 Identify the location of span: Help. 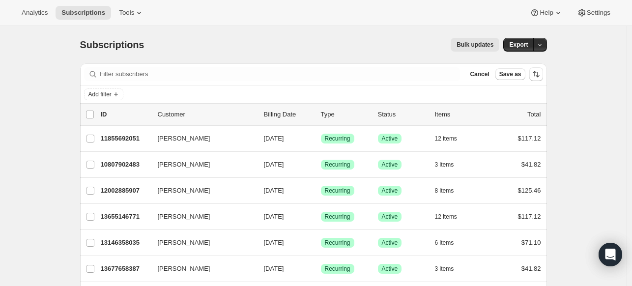
(546, 13).